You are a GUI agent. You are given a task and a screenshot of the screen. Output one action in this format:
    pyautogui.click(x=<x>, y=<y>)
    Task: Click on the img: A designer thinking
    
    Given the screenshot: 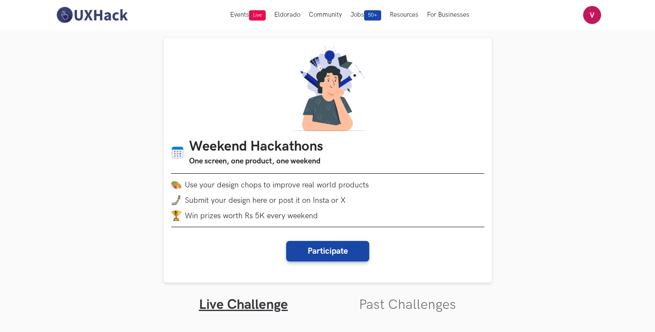 What is the action you would take?
    pyautogui.click(x=328, y=88)
    